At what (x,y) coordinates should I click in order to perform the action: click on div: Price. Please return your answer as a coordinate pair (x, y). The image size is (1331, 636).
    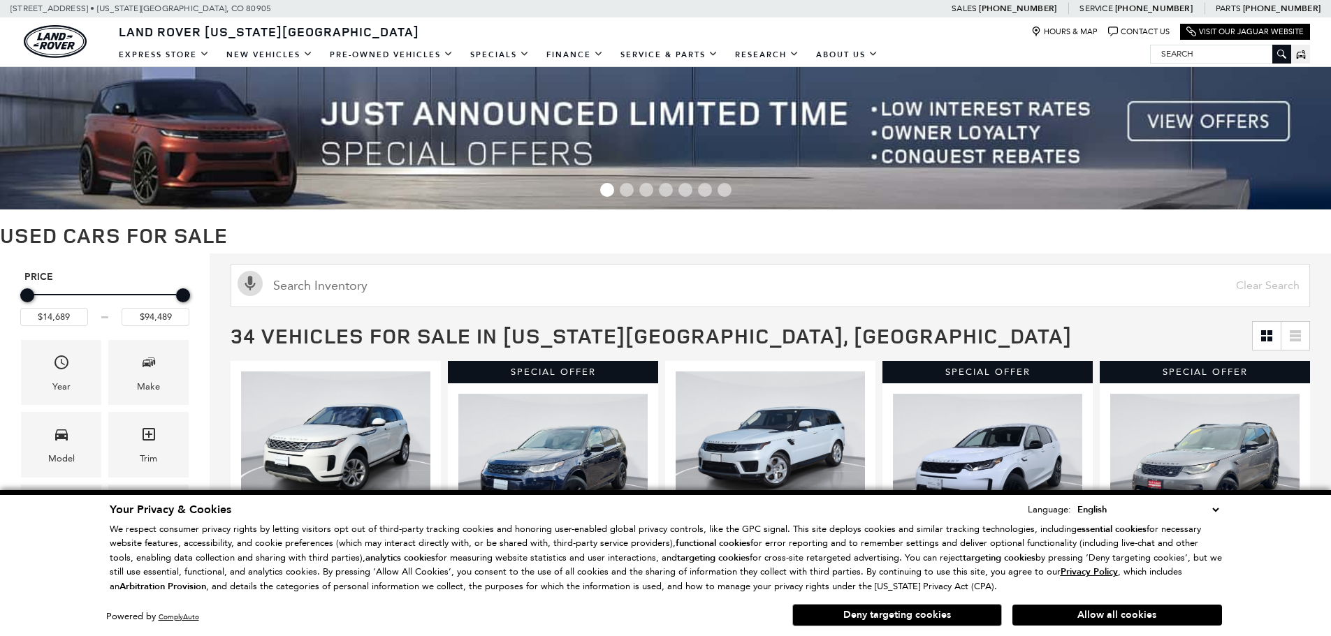
    Looking at the image, I should click on (105, 305).